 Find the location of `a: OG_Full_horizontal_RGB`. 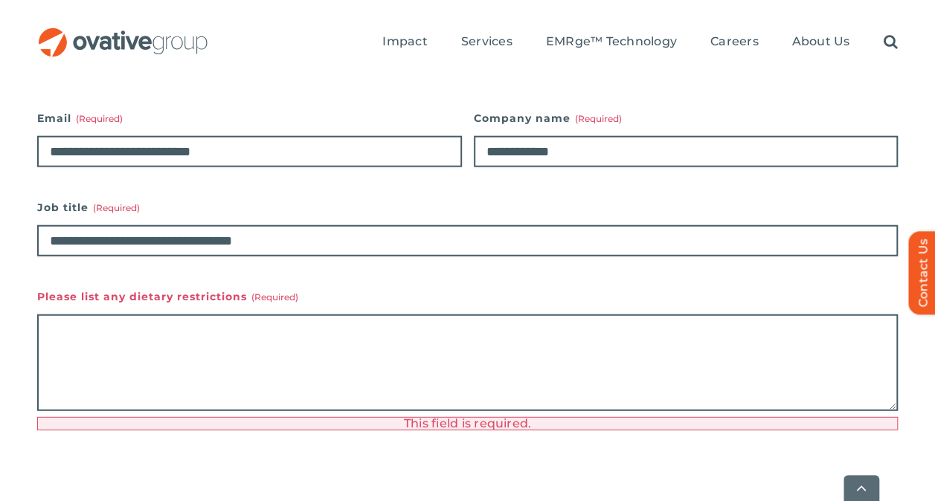

a: OG_Full_horizontal_RGB is located at coordinates (123, 33).